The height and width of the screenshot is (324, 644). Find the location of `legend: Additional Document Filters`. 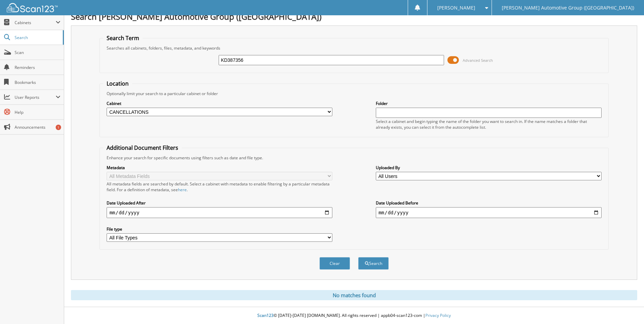

legend: Additional Document Filters is located at coordinates (142, 148).